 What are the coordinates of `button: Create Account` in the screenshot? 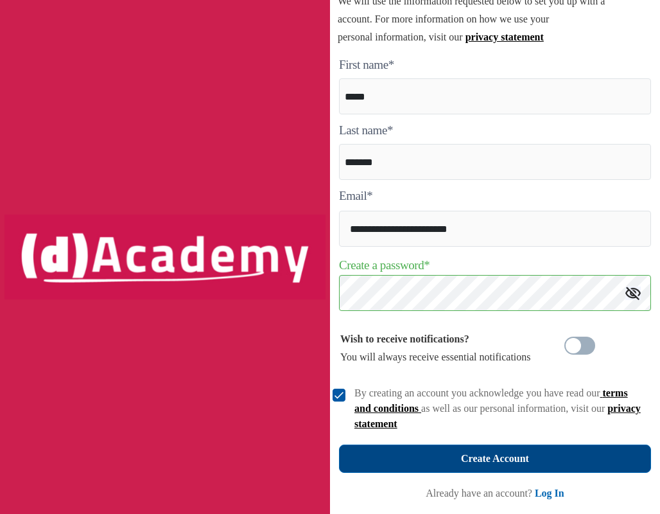 It's located at (495, 458).